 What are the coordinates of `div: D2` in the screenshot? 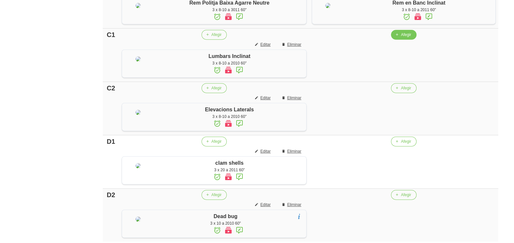 It's located at (111, 195).